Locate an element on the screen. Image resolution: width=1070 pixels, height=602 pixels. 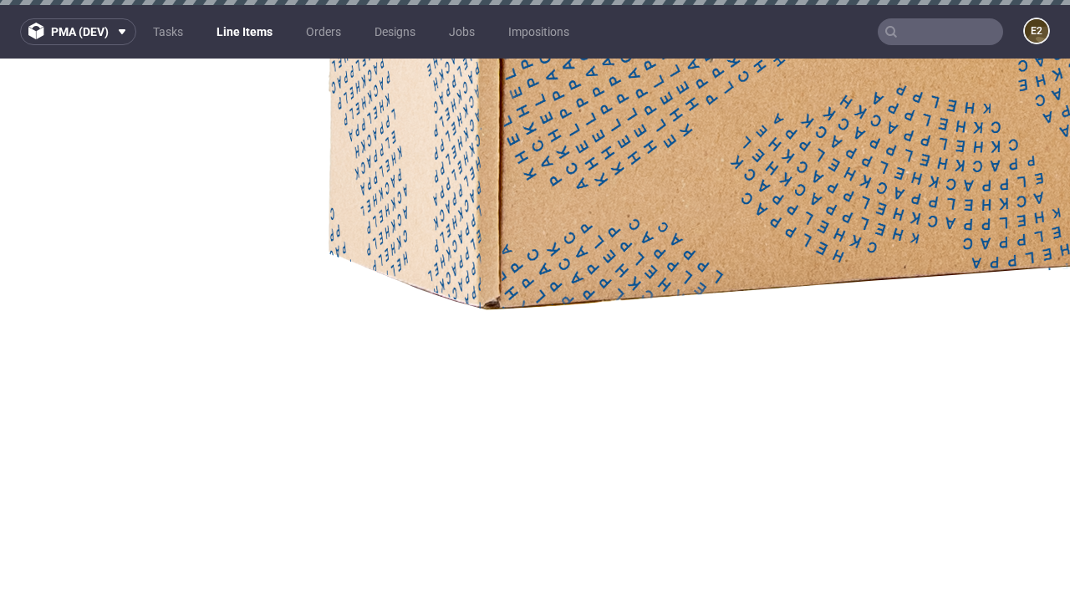
button: pma (dev) is located at coordinates (78, 32).